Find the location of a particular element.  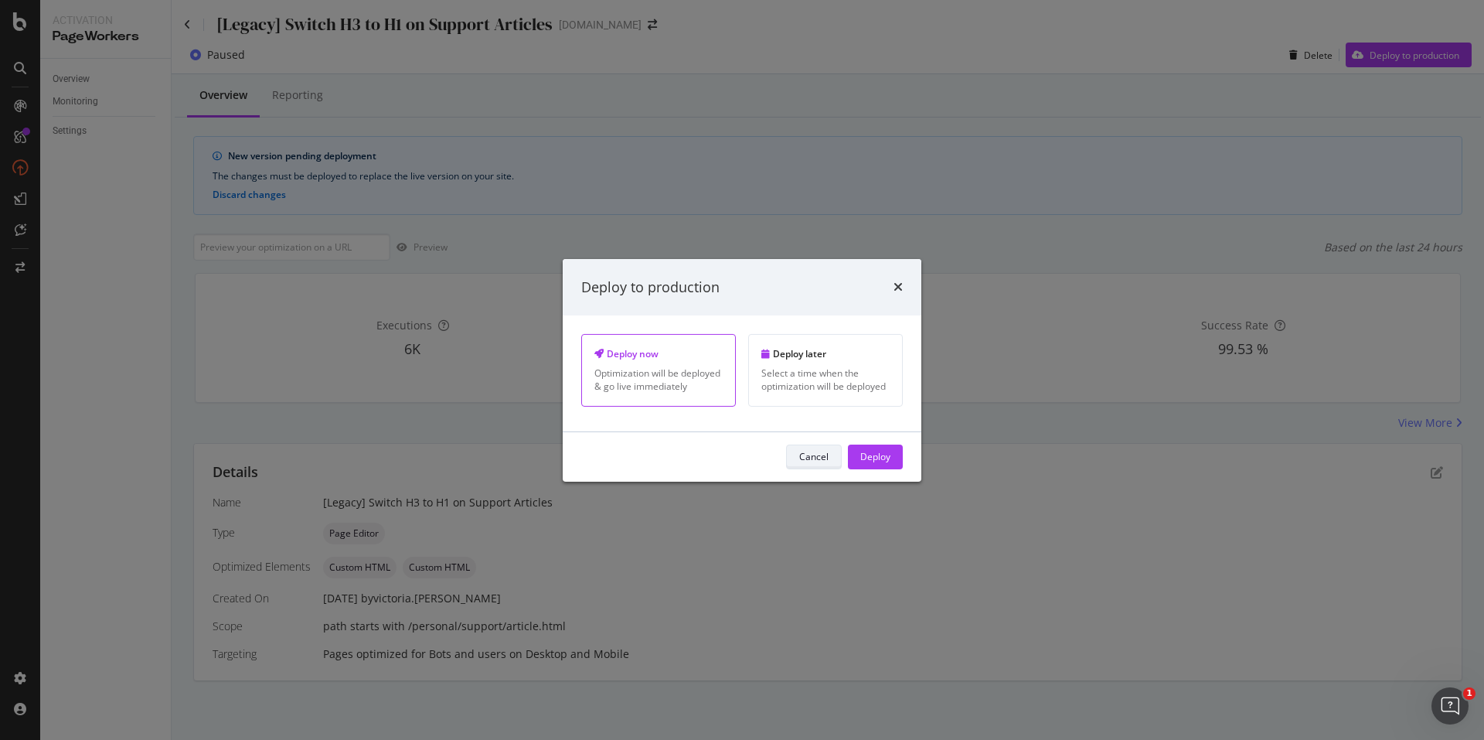

button: Cancel is located at coordinates (814, 457).